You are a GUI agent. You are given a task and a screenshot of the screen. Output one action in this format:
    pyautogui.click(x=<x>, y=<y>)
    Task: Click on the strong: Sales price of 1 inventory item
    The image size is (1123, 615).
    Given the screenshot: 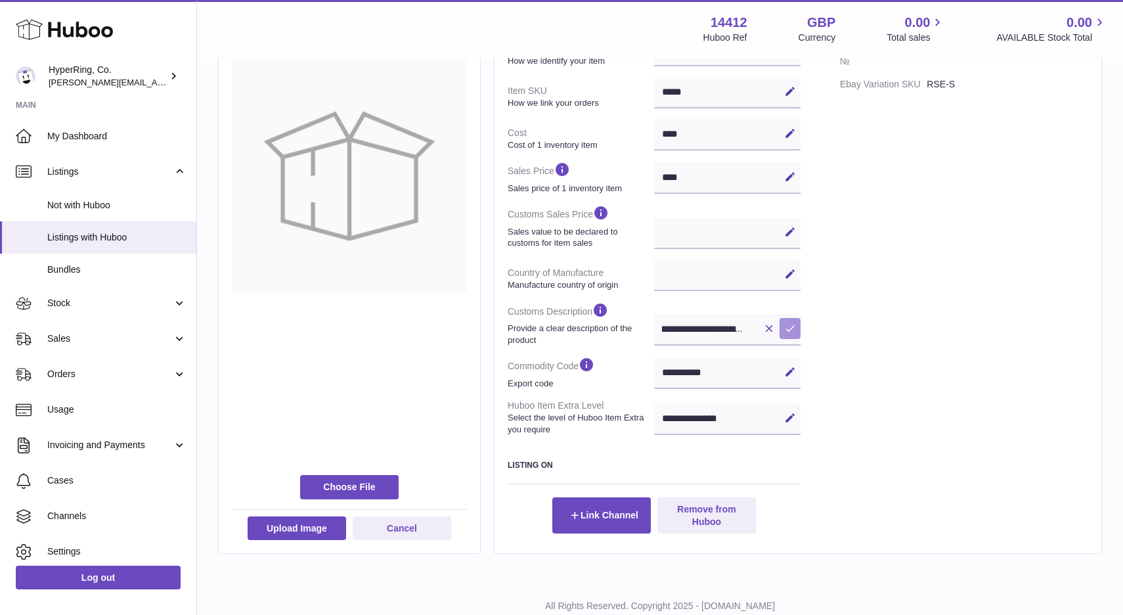 What is the action you would take?
    pyautogui.click(x=579, y=188)
    